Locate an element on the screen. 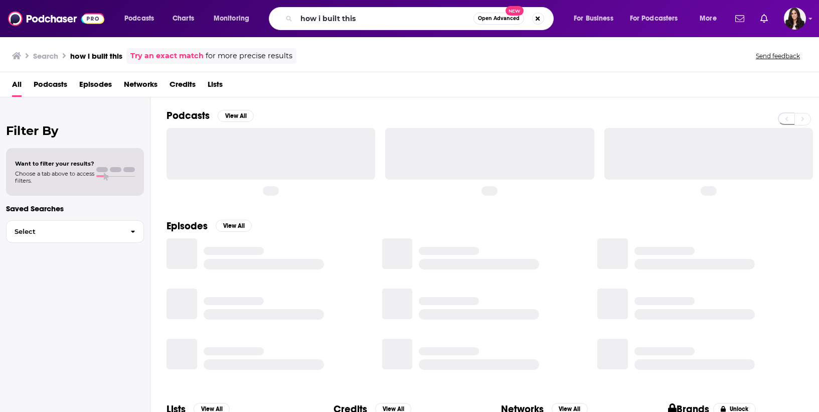 The image size is (819, 412). a: All is located at coordinates (17, 86).